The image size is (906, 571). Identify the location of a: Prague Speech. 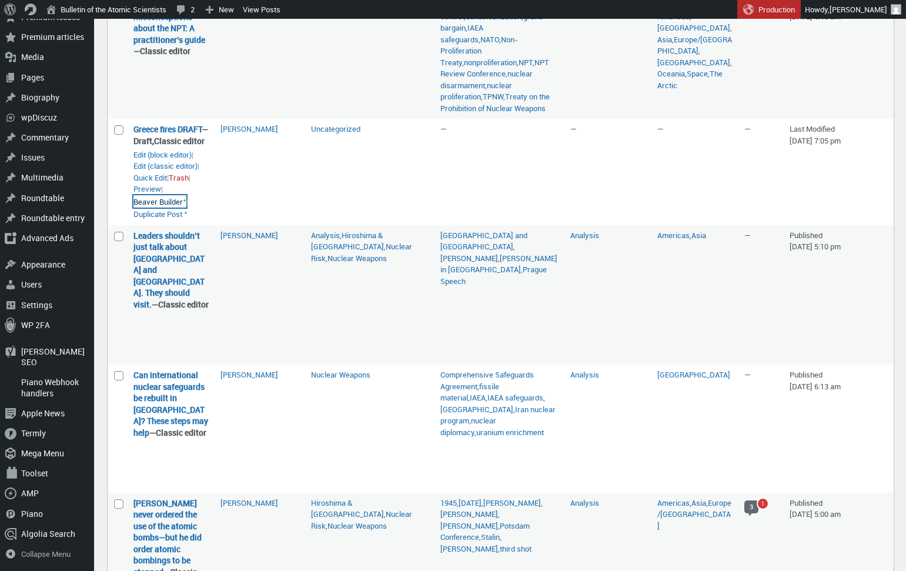
(493, 275).